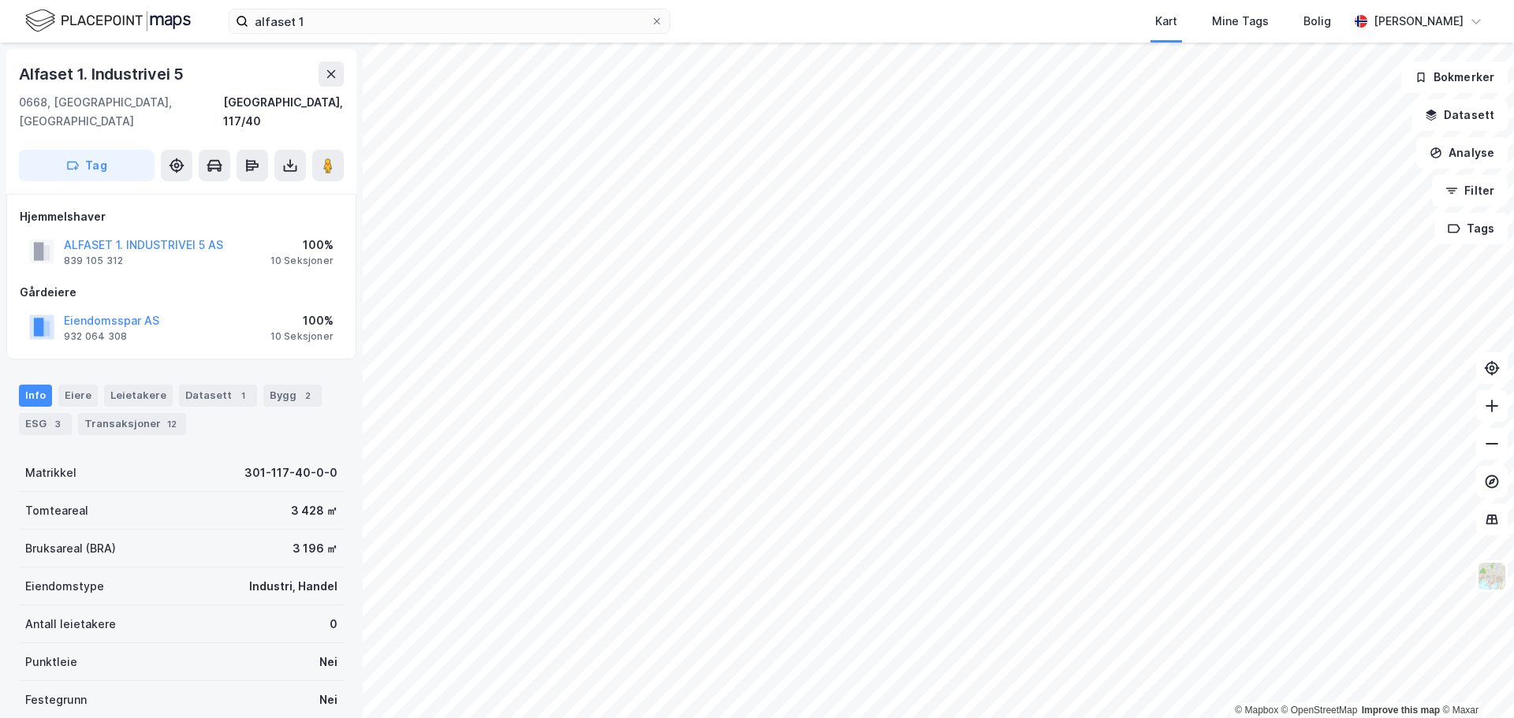 The image size is (1514, 718). What do you see at coordinates (1459, 115) in the screenshot?
I see `button: Datasett` at bounding box center [1459, 115].